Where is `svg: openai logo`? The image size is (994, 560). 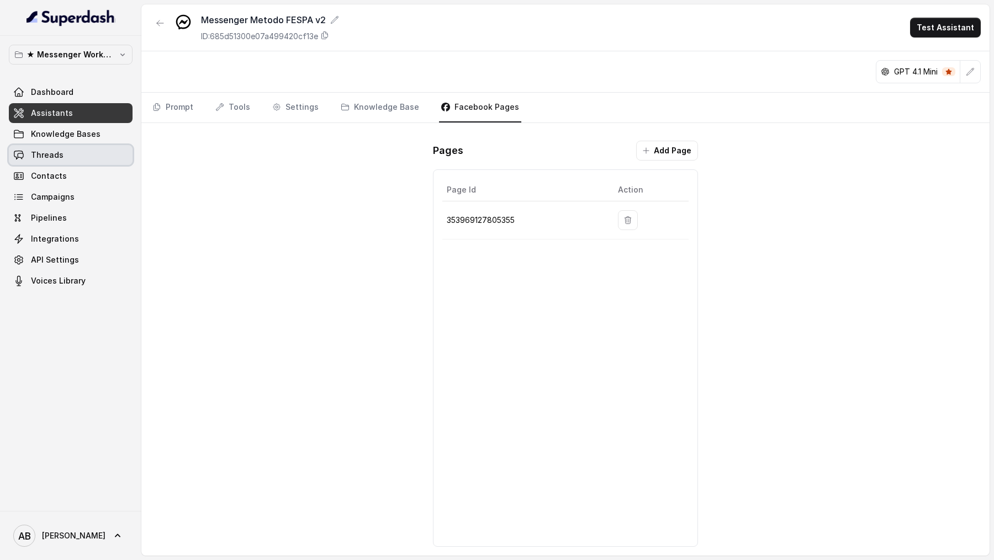 svg: openai logo is located at coordinates (885, 72).